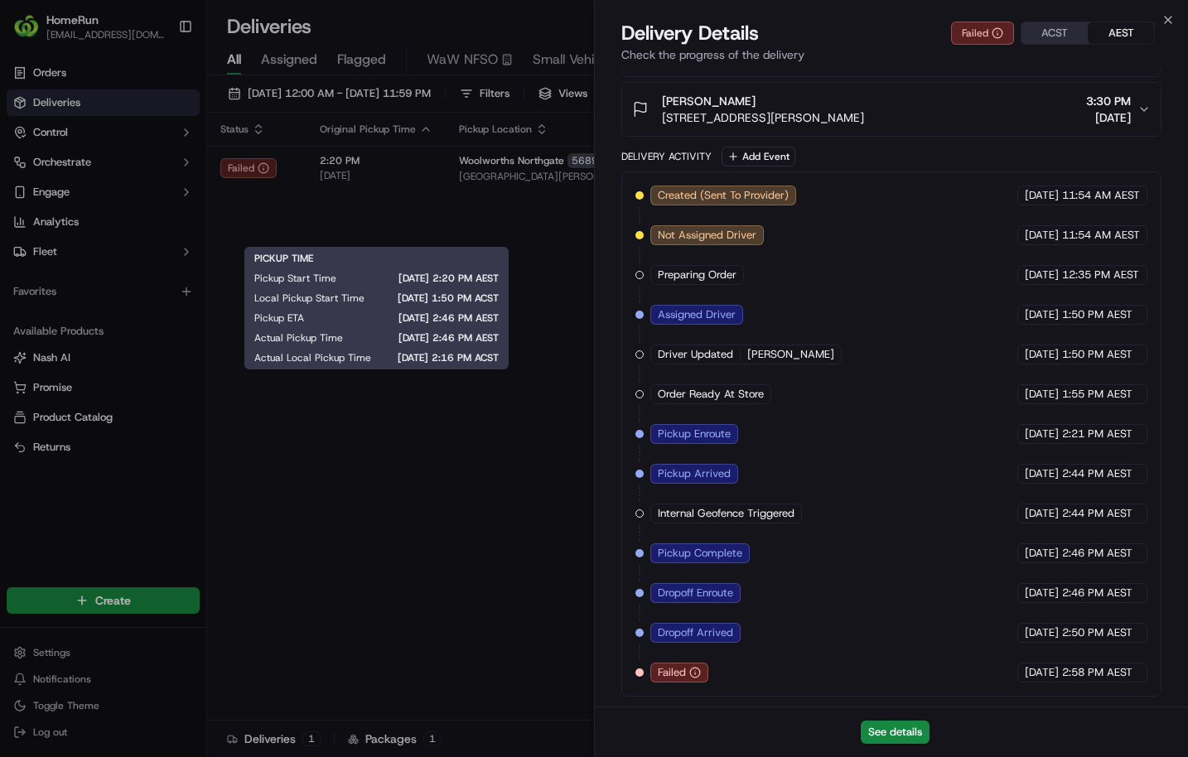 Image resolution: width=1188 pixels, height=757 pixels. I want to click on span: Delivery Details, so click(690, 33).